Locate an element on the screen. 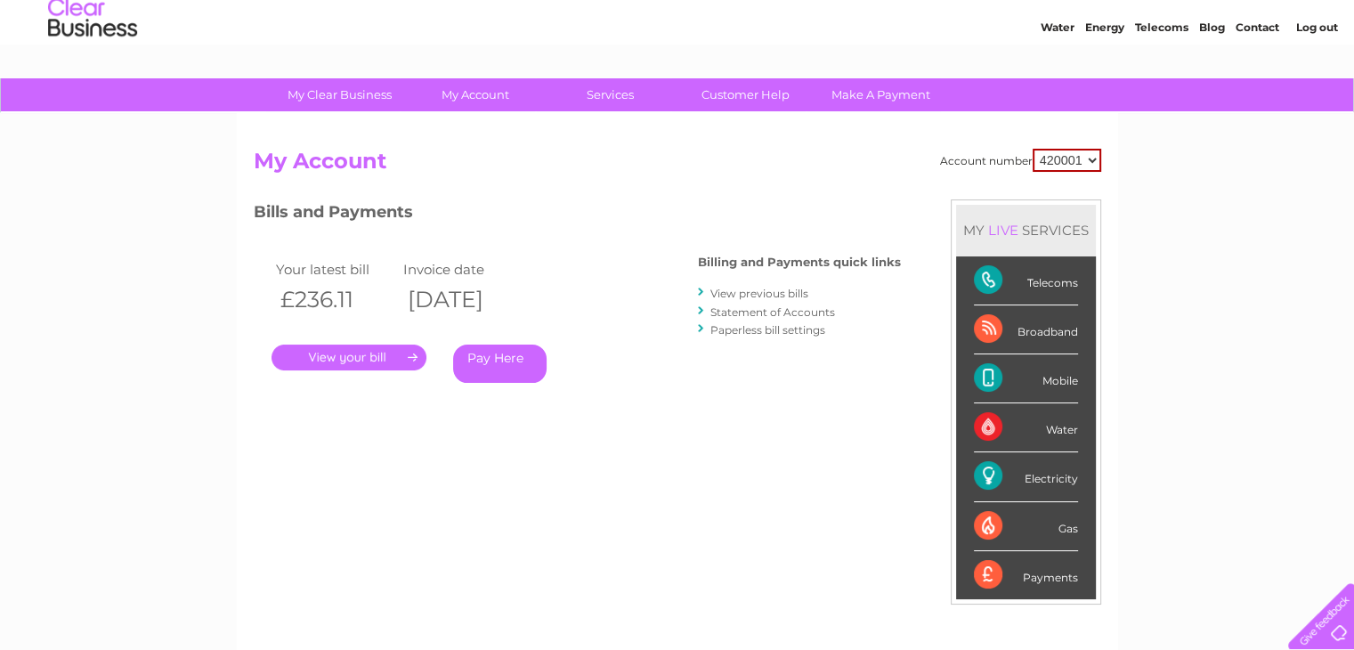 The image size is (1354, 650). a: View previous bills is located at coordinates (760, 293).